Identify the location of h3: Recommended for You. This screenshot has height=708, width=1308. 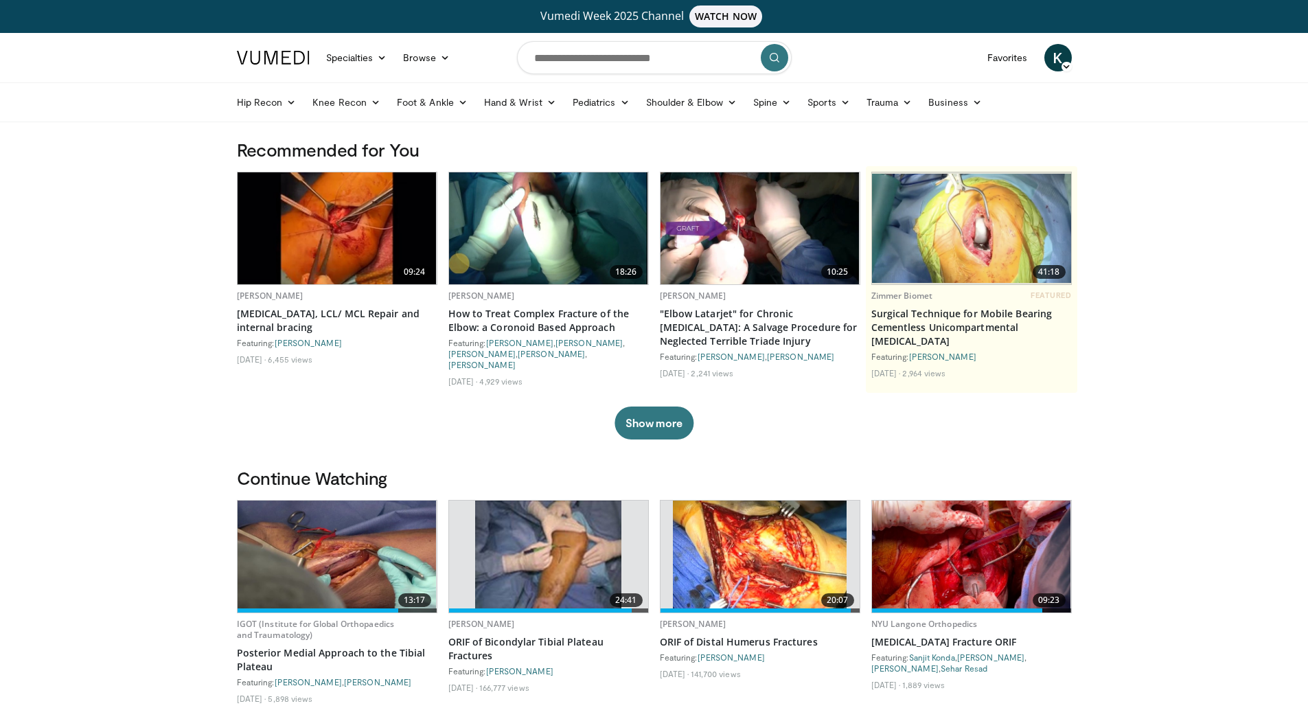
(654, 150).